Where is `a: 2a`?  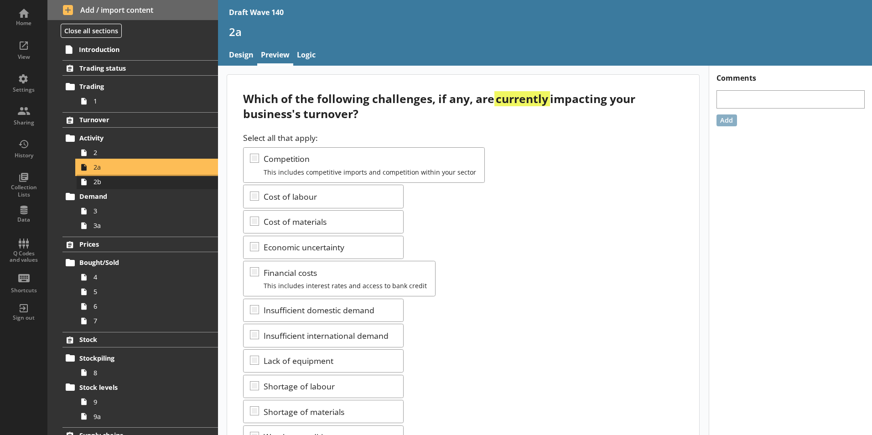
a: 2a is located at coordinates (147, 167).